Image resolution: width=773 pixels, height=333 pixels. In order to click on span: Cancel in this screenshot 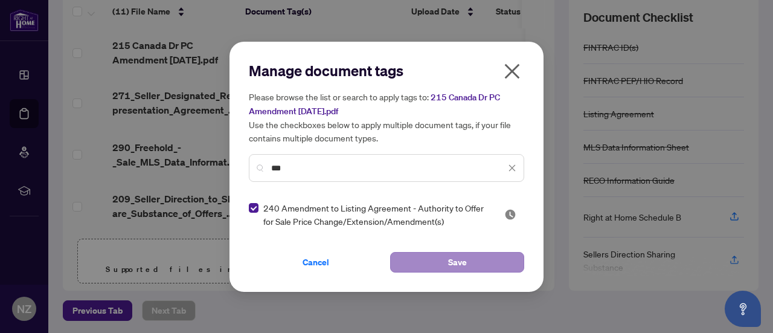, I will do `click(316, 262)`.